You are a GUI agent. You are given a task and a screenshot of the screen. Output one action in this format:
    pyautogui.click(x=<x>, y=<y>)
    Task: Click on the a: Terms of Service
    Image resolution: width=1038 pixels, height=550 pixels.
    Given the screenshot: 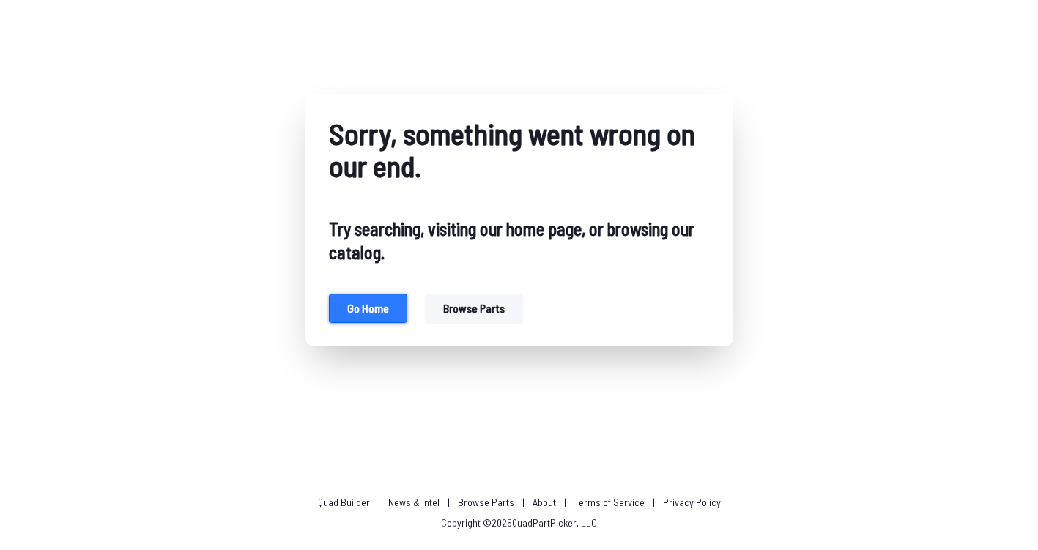 What is the action you would take?
    pyautogui.click(x=609, y=502)
    